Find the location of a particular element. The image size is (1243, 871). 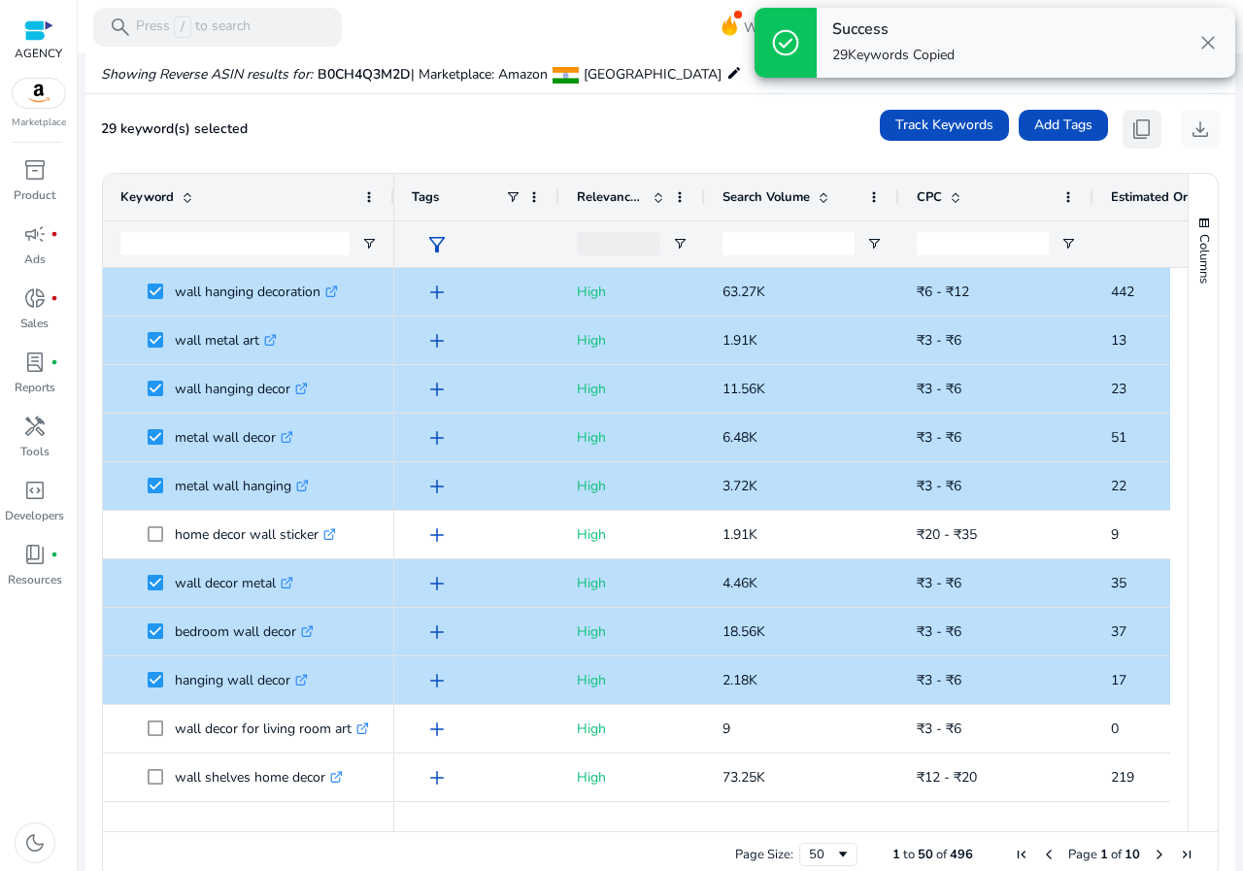

p: Developers is located at coordinates (34, 516).